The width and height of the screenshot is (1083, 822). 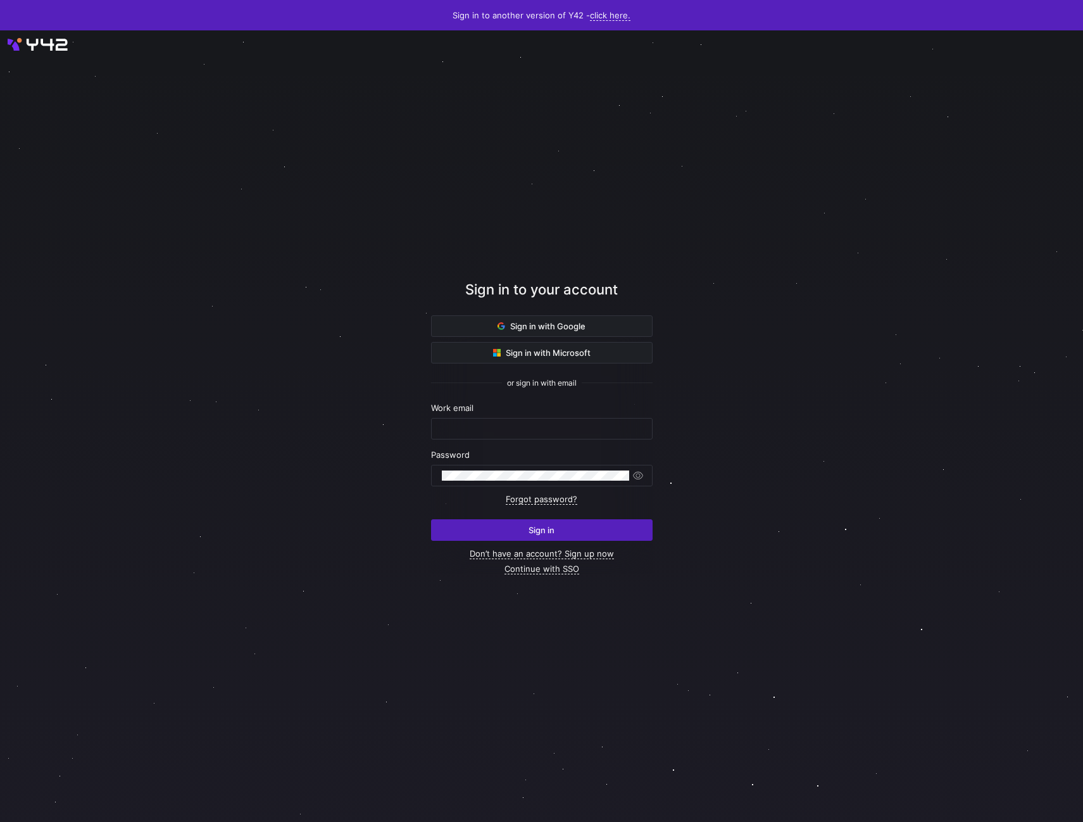 I want to click on button: Sign in, so click(x=542, y=530).